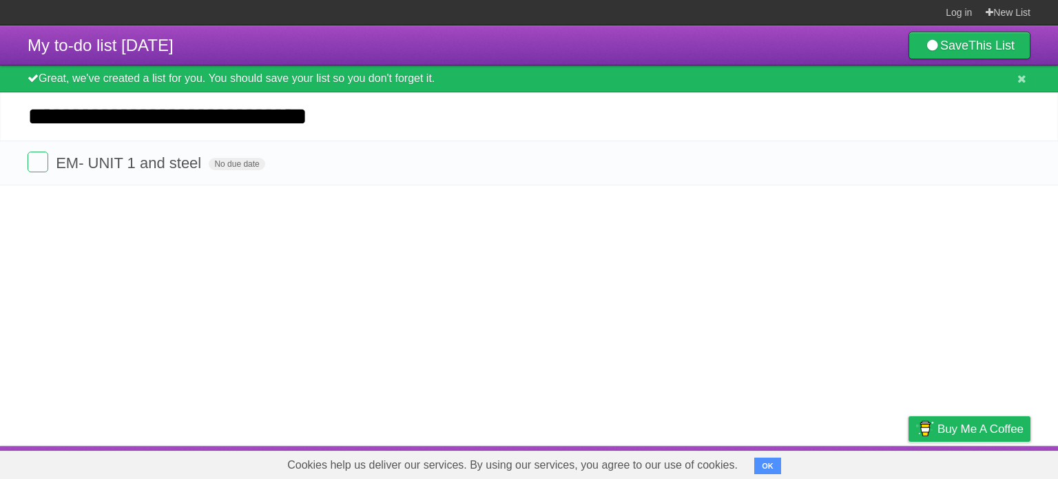 The image size is (1058, 479). I want to click on span: Buy me a coffee, so click(981, 429).